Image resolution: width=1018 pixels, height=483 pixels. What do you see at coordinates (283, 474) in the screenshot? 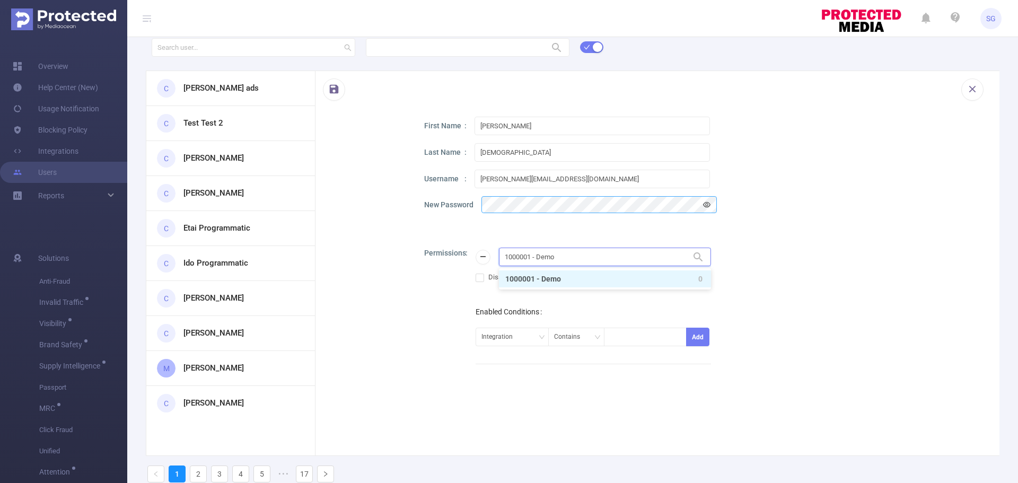
I see `li: Next 5 Pages` at bounding box center [283, 474].